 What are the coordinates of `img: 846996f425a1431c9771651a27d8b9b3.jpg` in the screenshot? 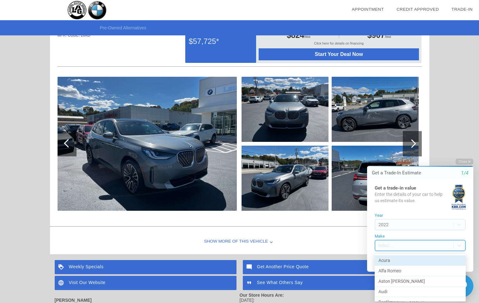 It's located at (285, 178).